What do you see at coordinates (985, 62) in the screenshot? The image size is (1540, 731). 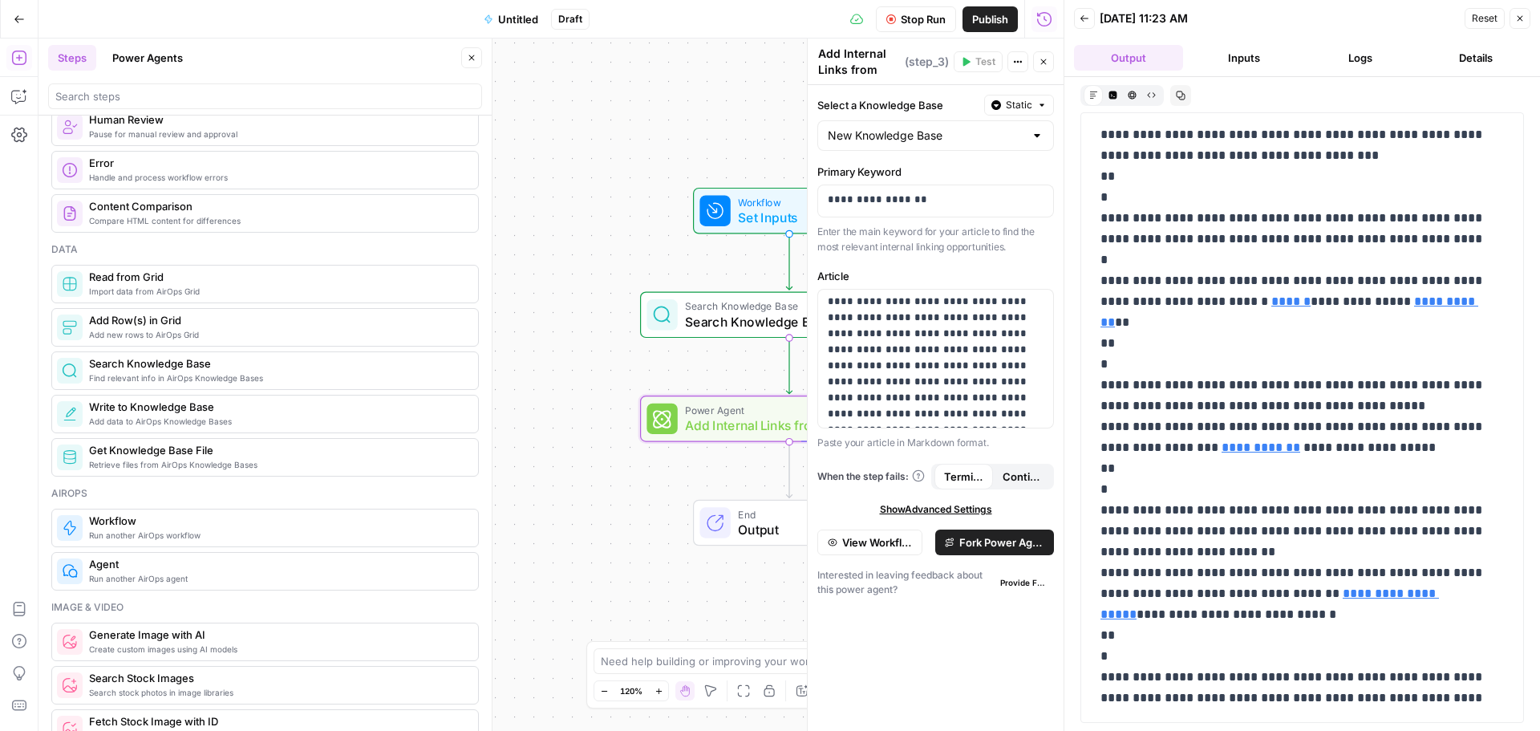 I see `span: Test` at bounding box center [985, 62].